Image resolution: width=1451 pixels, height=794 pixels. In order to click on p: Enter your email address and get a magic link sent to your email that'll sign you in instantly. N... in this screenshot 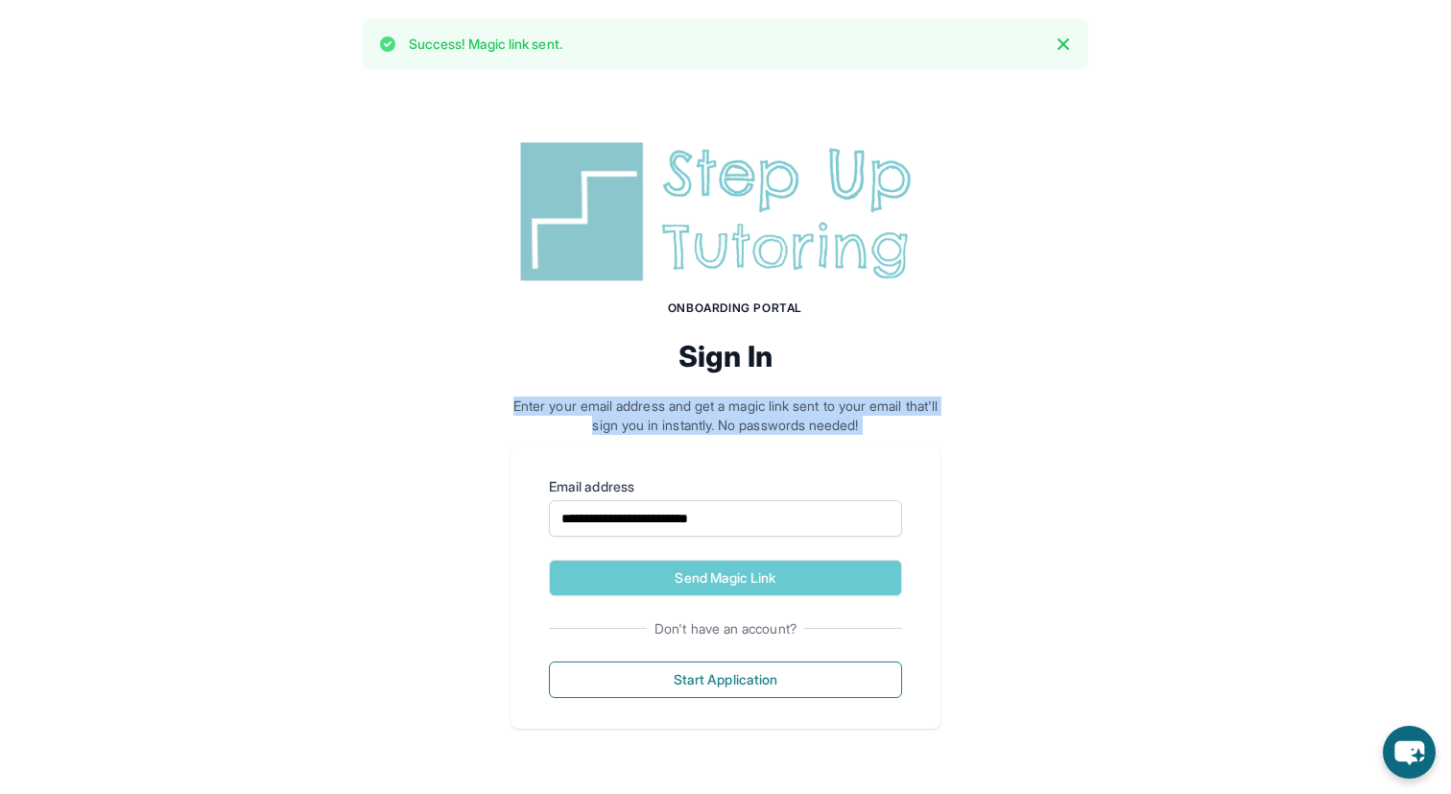, I will do `click(726, 416)`.